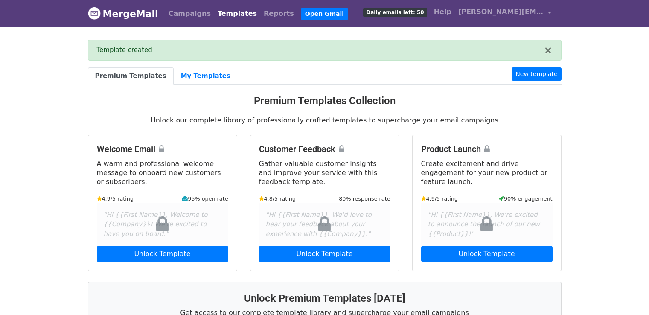 This screenshot has width=649, height=315. What do you see at coordinates (487, 172) in the screenshot?
I see `p: Create excitement and drive engagement for your new product or feature launch.` at bounding box center [487, 172].